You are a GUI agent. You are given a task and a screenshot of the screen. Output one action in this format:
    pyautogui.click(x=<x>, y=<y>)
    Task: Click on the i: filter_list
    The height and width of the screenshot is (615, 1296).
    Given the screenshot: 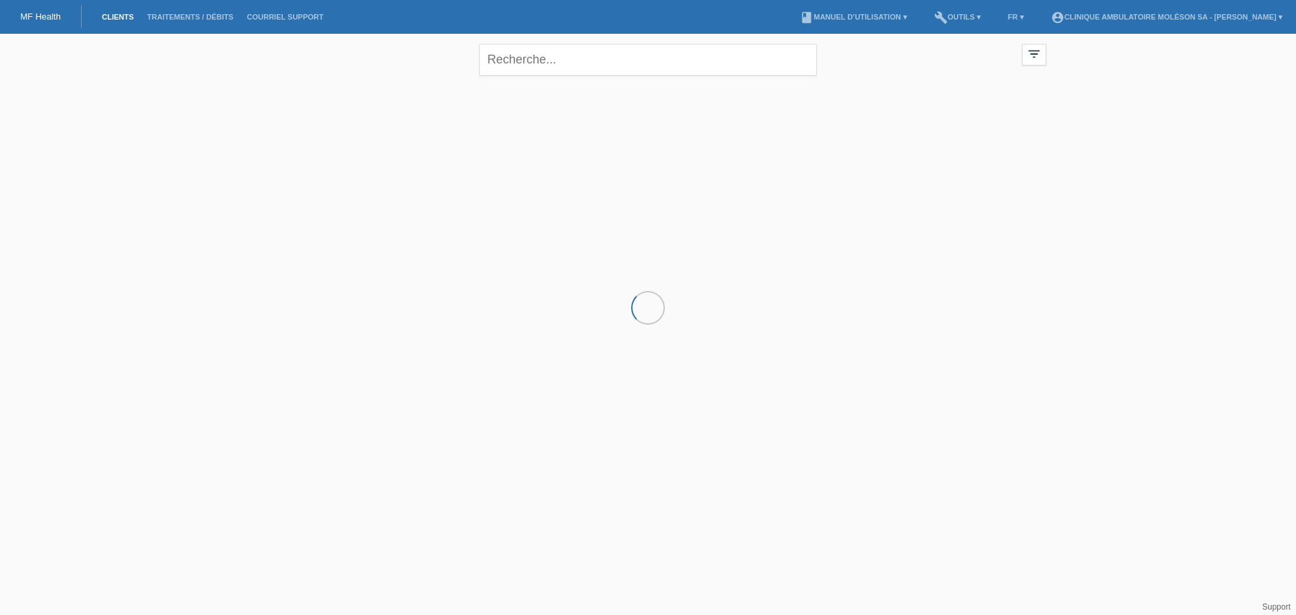 What is the action you would take?
    pyautogui.click(x=1034, y=54)
    